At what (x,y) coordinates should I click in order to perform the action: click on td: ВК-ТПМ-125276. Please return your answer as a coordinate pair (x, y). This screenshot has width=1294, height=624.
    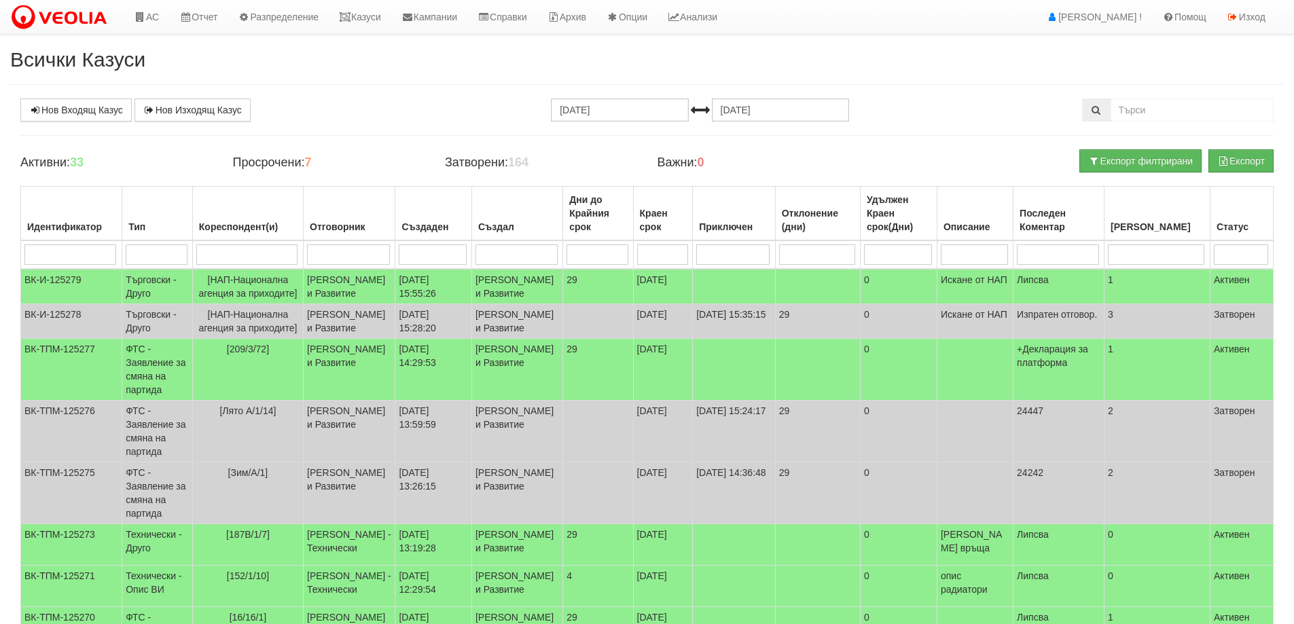
    Looking at the image, I should click on (71, 431).